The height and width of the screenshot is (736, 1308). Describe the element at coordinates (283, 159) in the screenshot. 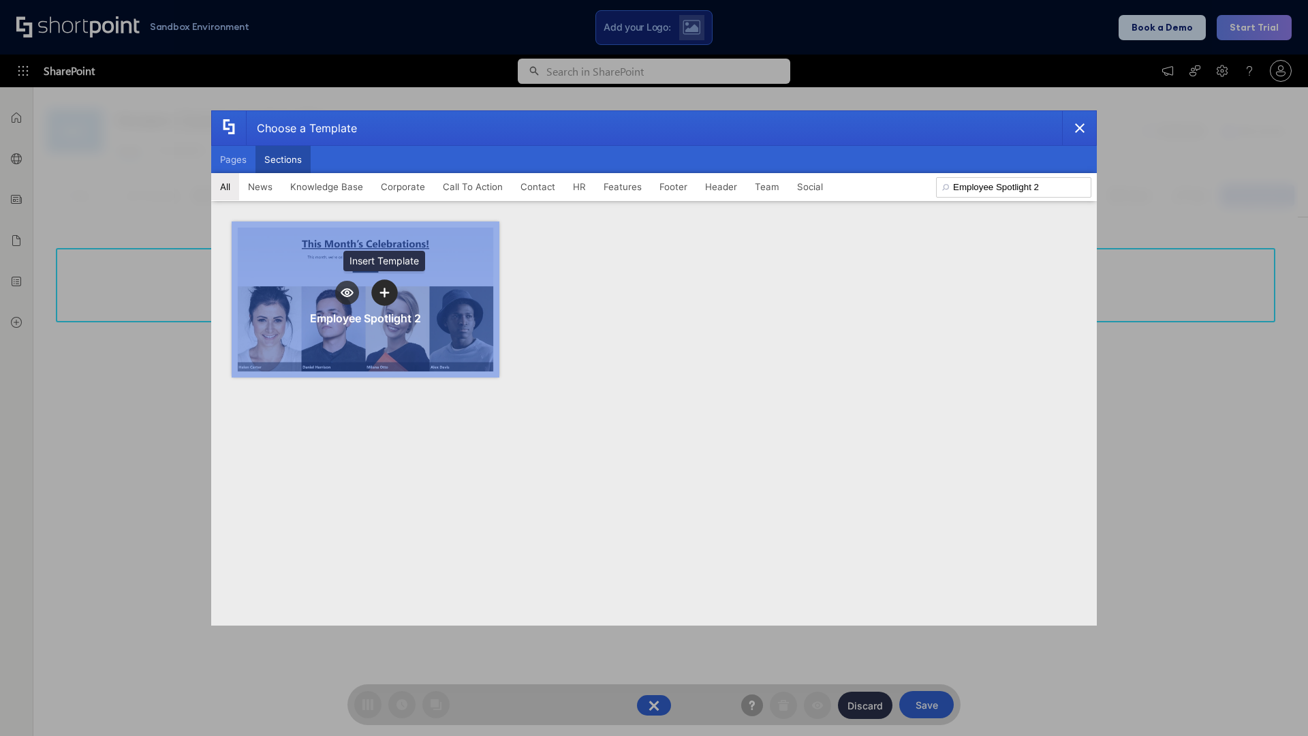

I see `button: Sections` at that location.